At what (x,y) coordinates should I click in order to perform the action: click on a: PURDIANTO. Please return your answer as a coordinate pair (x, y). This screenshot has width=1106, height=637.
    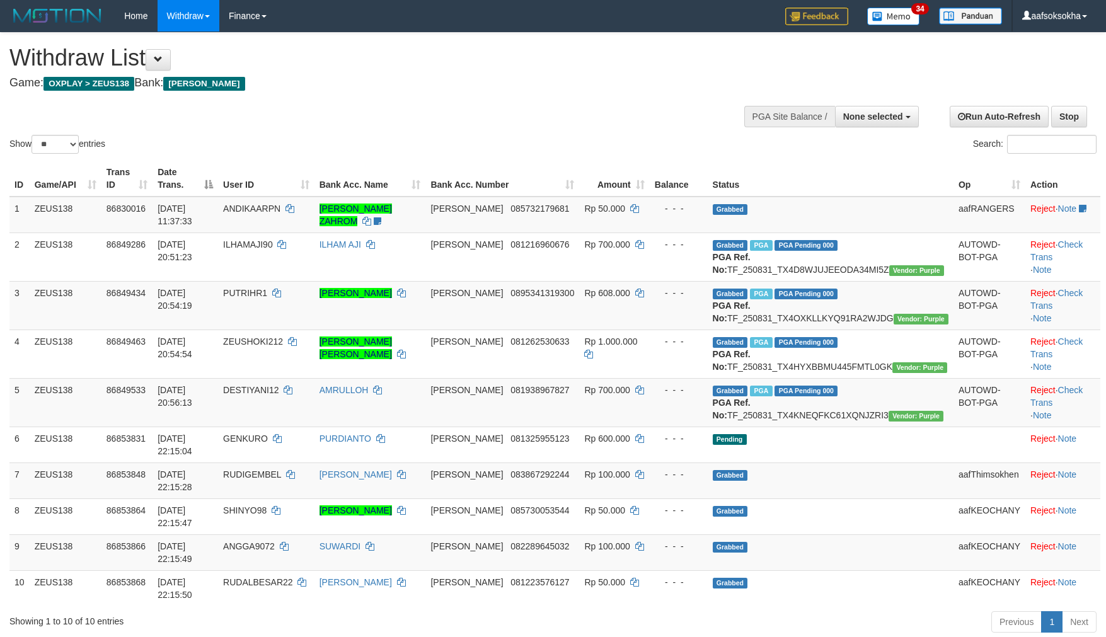
    Looking at the image, I should click on (345, 439).